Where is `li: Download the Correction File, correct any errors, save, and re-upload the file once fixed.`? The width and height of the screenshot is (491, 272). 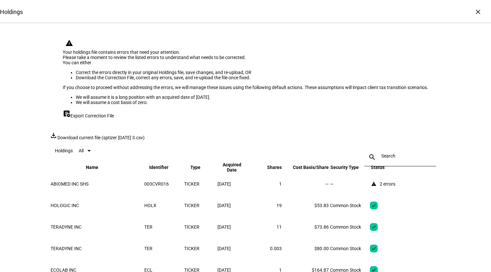
li: Download the Correction File, correct any errors, save, and re-upload the file once fixed. is located at coordinates (252, 78).